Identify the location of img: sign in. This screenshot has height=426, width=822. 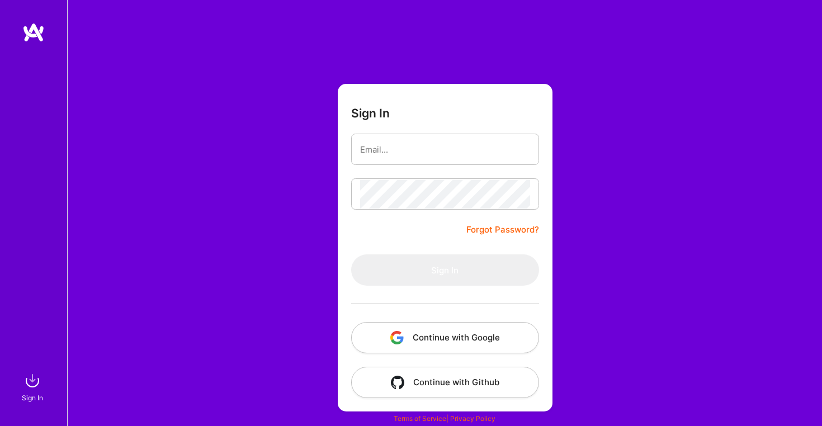
(32, 381).